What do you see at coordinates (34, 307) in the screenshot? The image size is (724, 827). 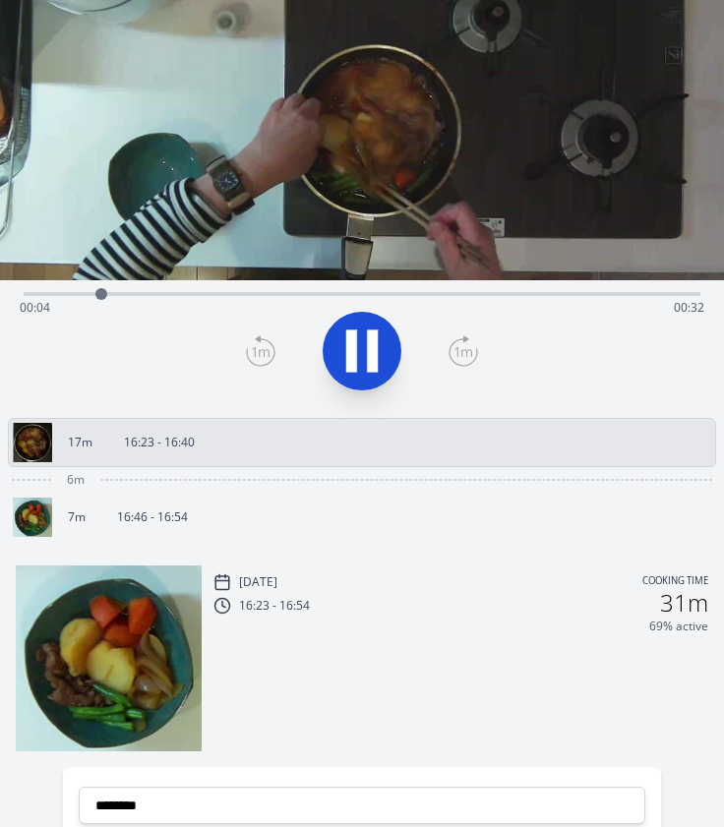 I see `span: 00:04` at bounding box center [34, 307].